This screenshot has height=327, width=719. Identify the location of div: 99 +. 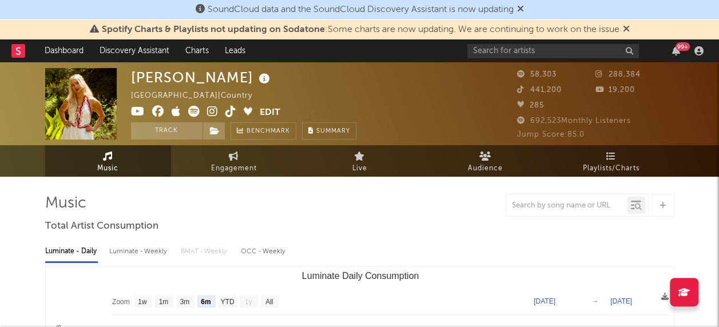
(683, 46).